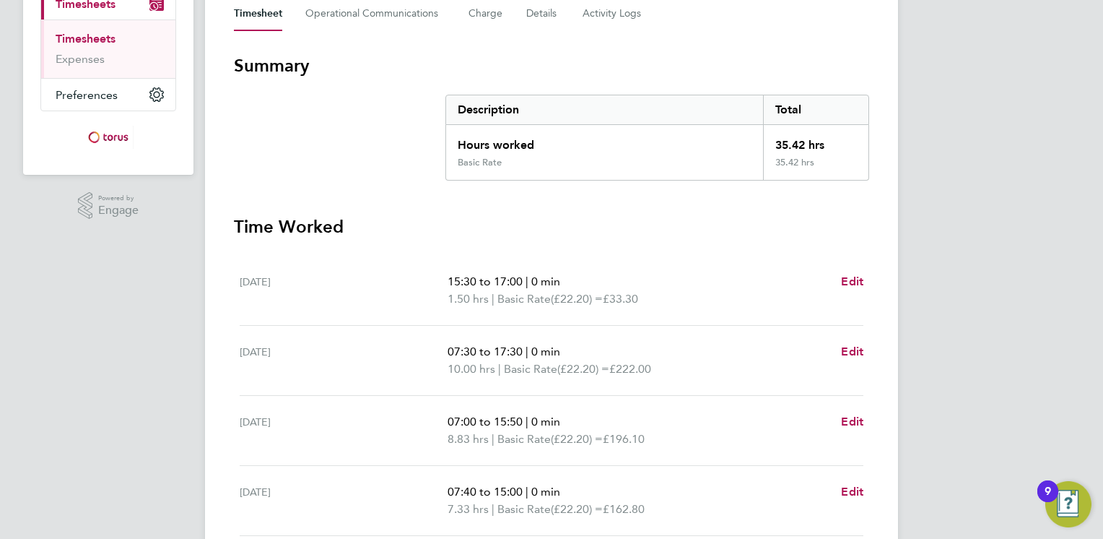  I want to click on span: 1.50 hrs, so click(468, 298).